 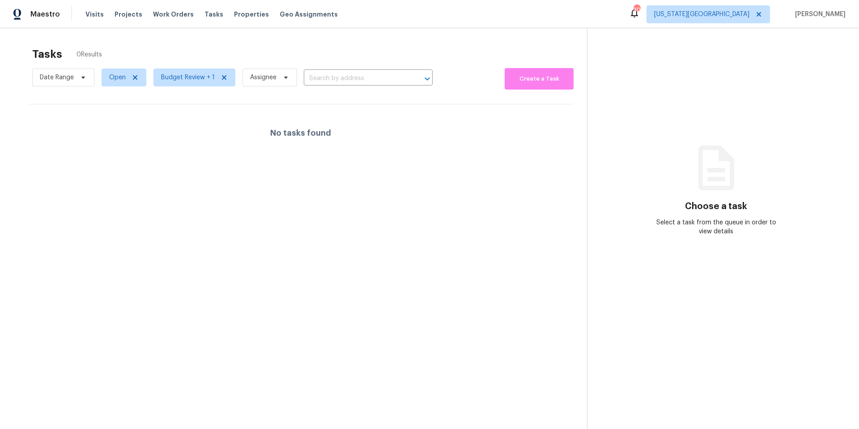 I want to click on span: Date Range, so click(x=57, y=77).